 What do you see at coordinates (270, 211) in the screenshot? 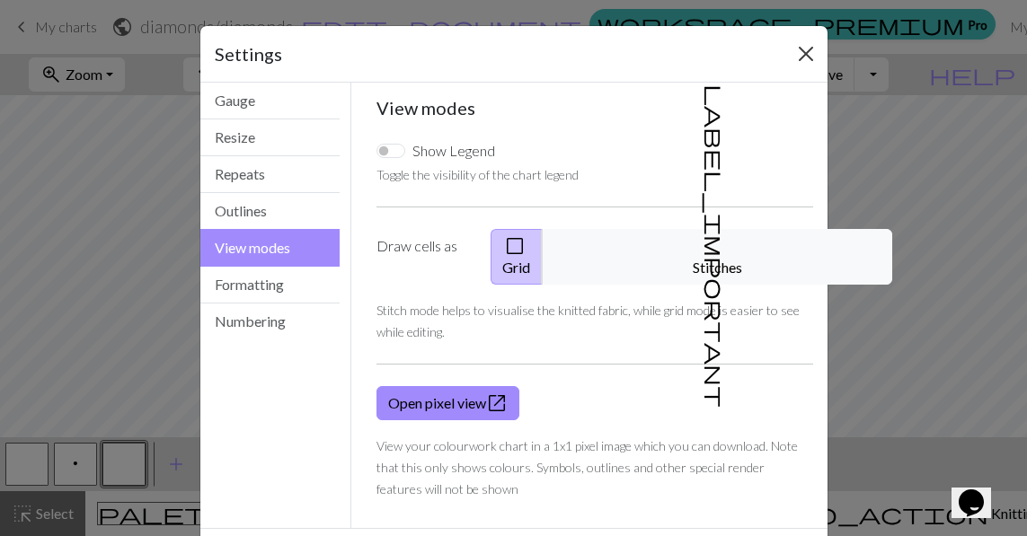
I see `button: Outlines` at bounding box center [270, 211].